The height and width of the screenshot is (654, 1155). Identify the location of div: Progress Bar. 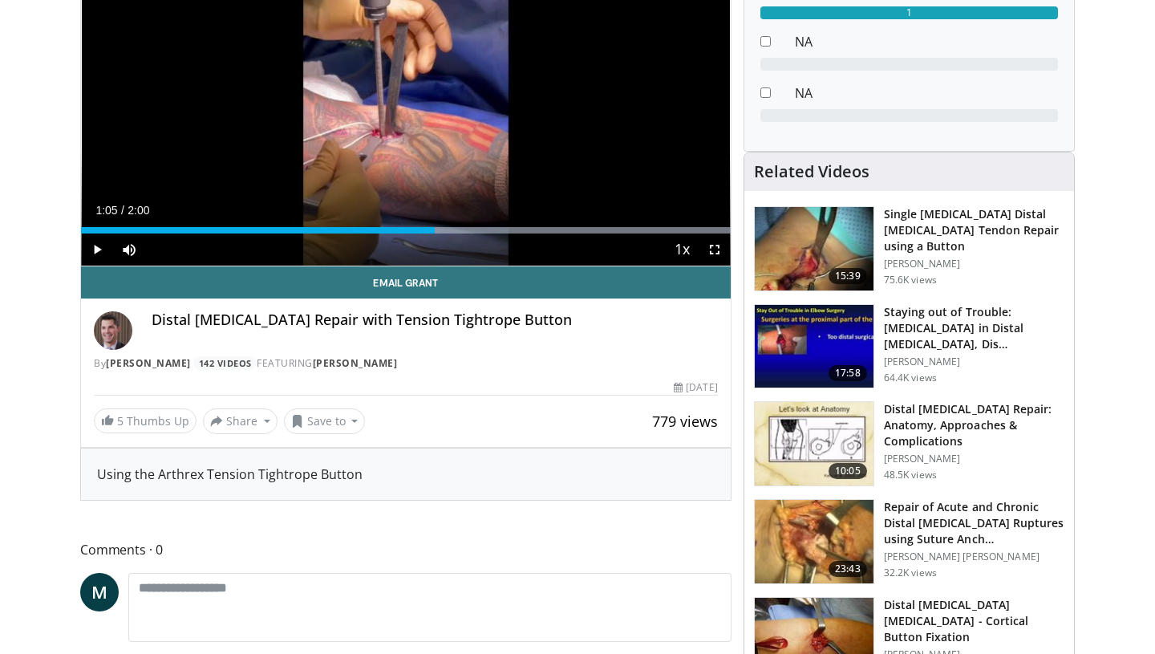
(406, 230).